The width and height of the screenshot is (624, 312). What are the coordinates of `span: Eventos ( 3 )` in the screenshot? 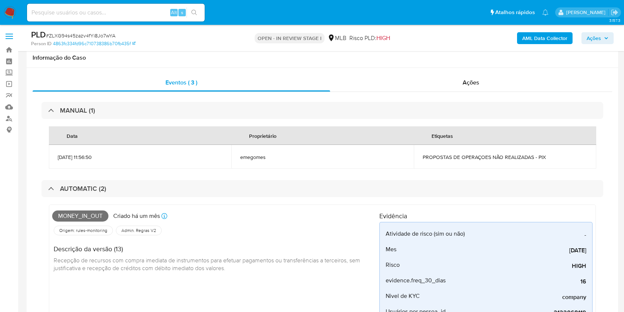 It's located at (181, 82).